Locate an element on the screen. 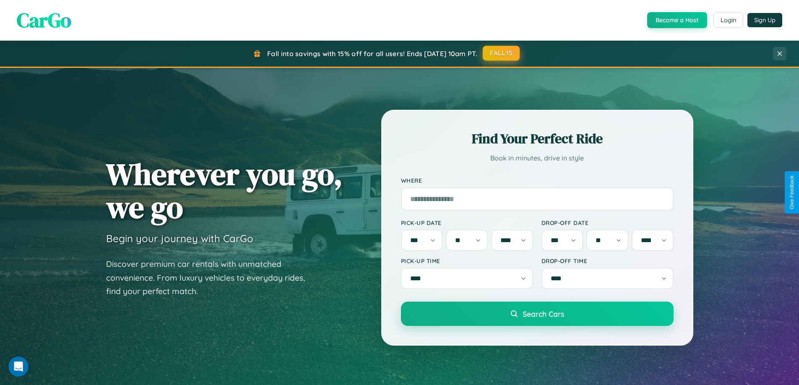 Image resolution: width=799 pixels, height=385 pixels. h1: Wherever you go, we go is located at coordinates (224, 191).